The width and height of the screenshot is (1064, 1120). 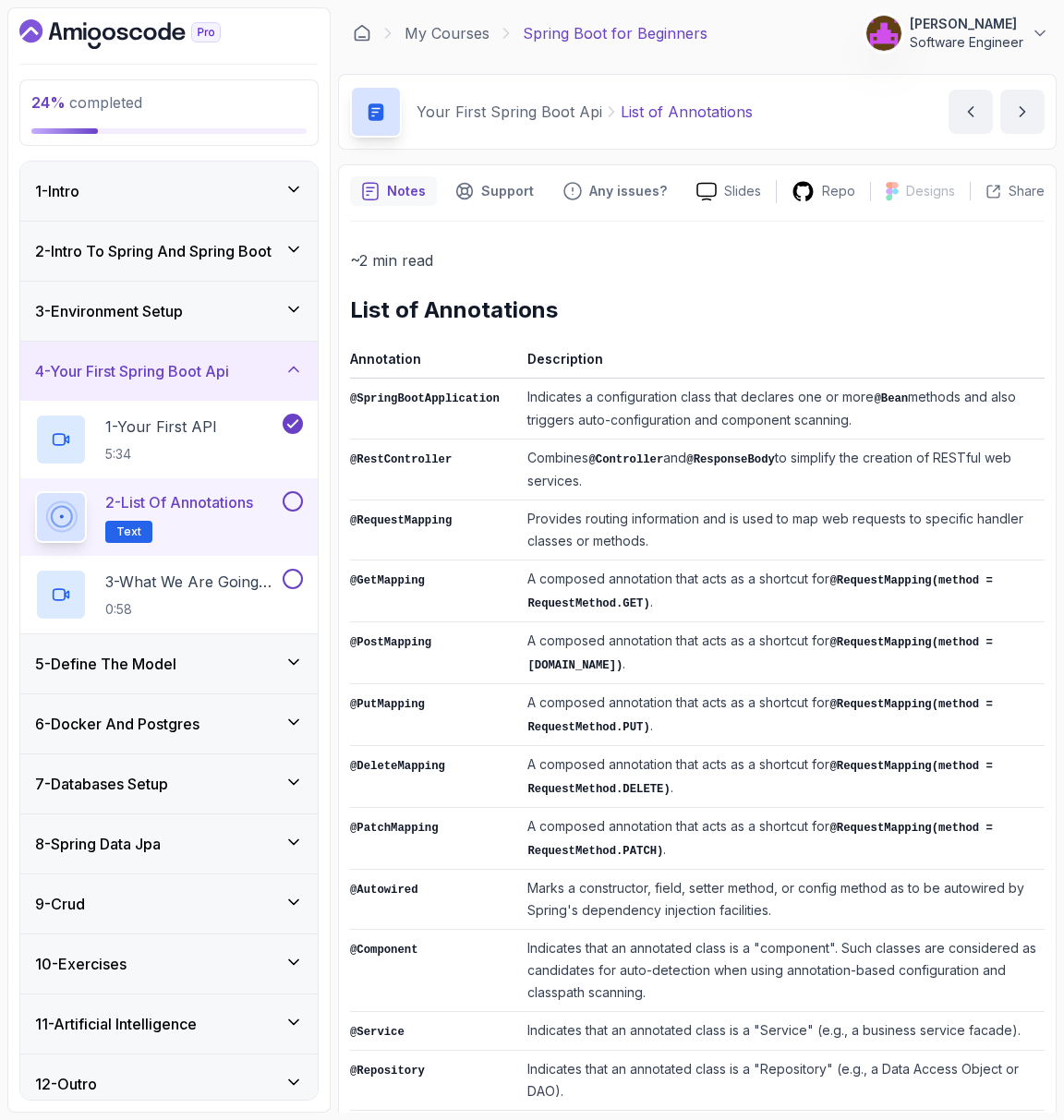 What do you see at coordinates (169, 784) in the screenshot?
I see `button: 7-Databases Setup` at bounding box center [169, 784].